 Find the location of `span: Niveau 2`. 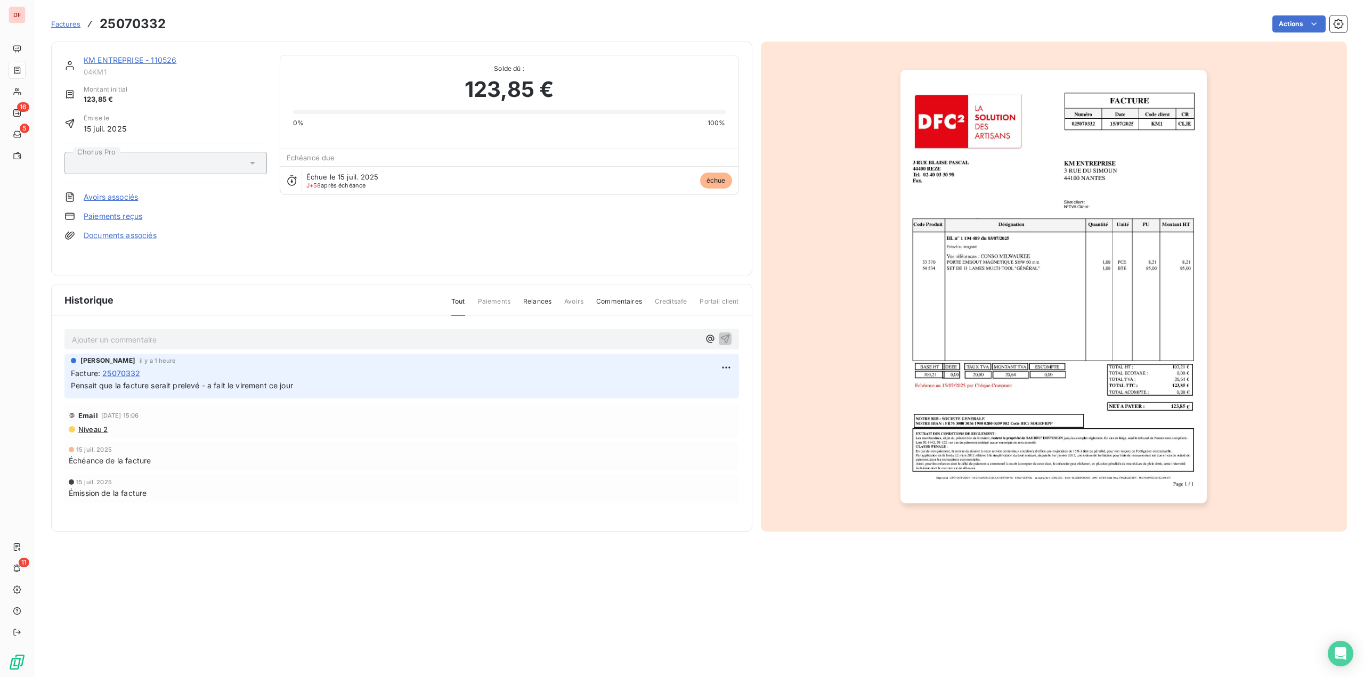

span: Niveau 2 is located at coordinates (92, 429).